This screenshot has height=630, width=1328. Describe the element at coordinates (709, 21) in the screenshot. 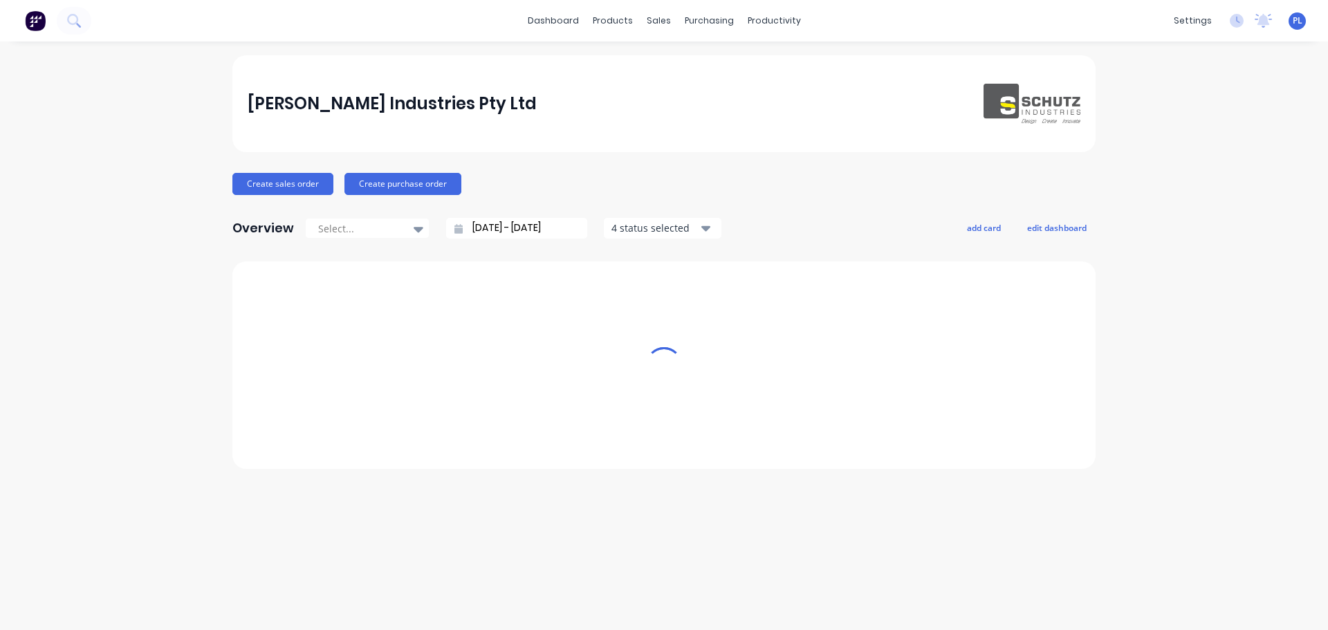

I see `div: purchasing` at that location.